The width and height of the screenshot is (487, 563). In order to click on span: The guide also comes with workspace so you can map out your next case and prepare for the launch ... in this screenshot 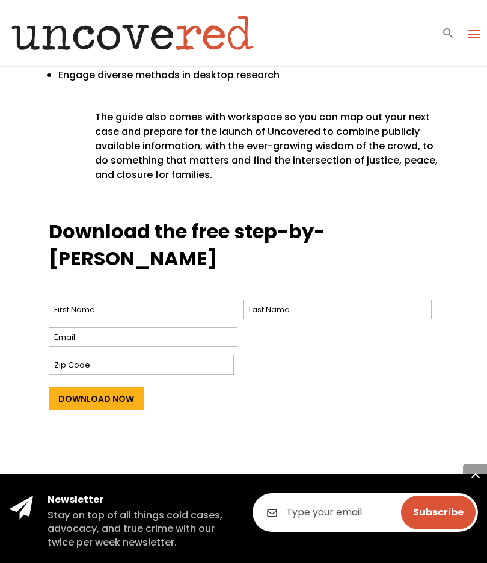, I will do `click(266, 146)`.